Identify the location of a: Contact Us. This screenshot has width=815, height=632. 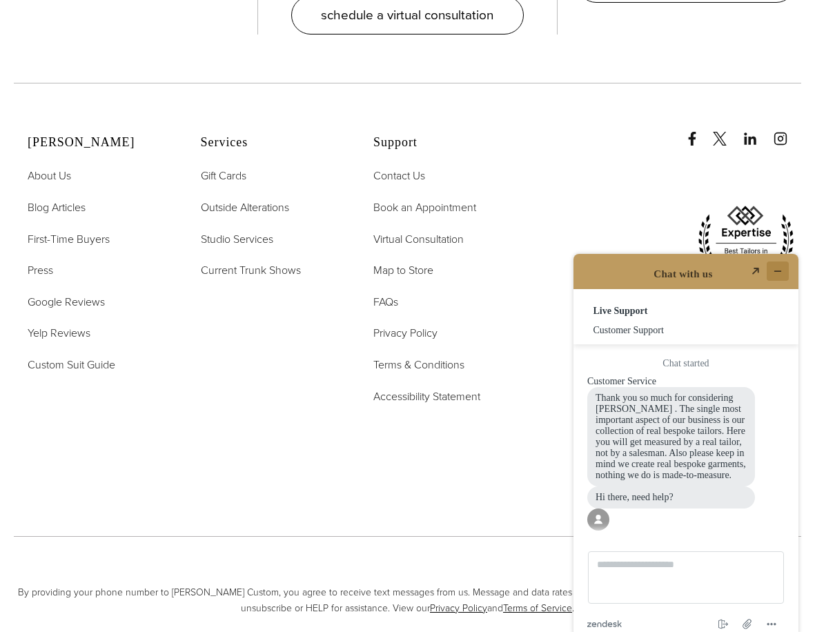
(399, 176).